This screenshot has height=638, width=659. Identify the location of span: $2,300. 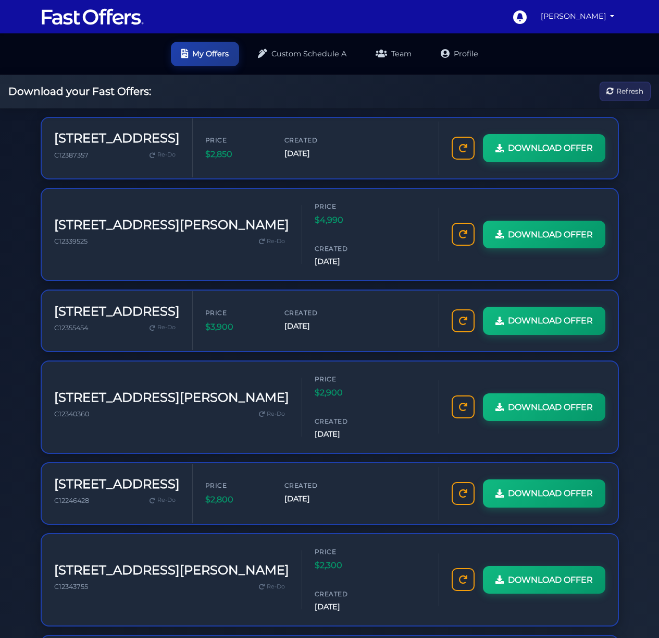
(346, 565).